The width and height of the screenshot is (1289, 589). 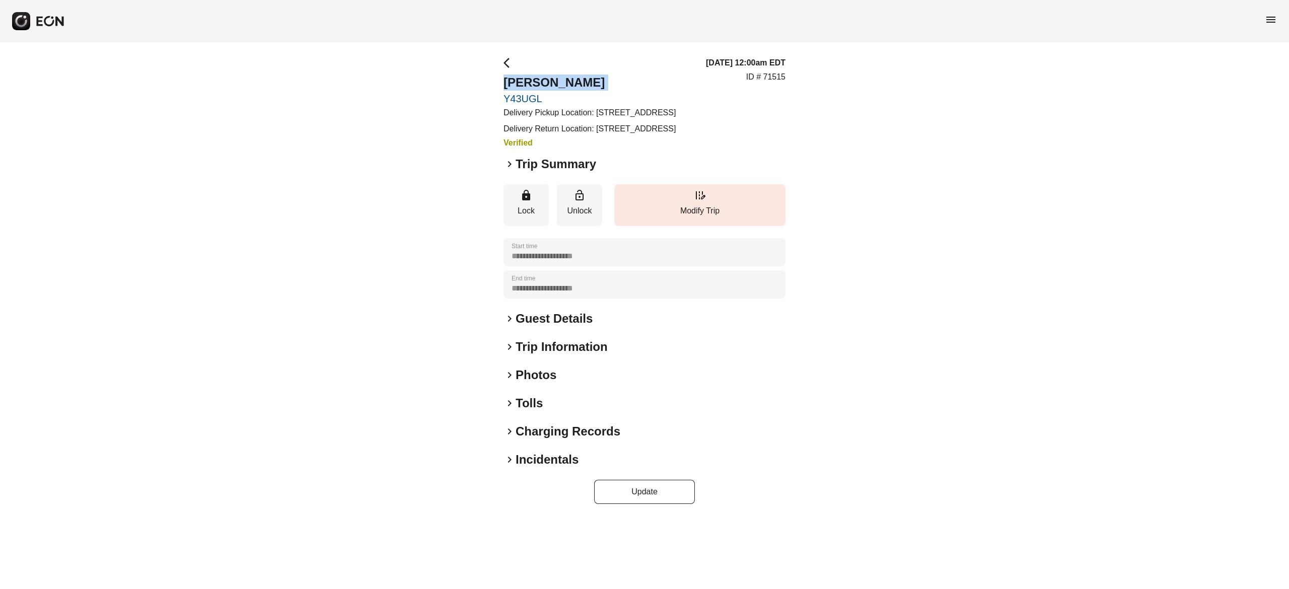 I want to click on p: Unlock, so click(x=580, y=211).